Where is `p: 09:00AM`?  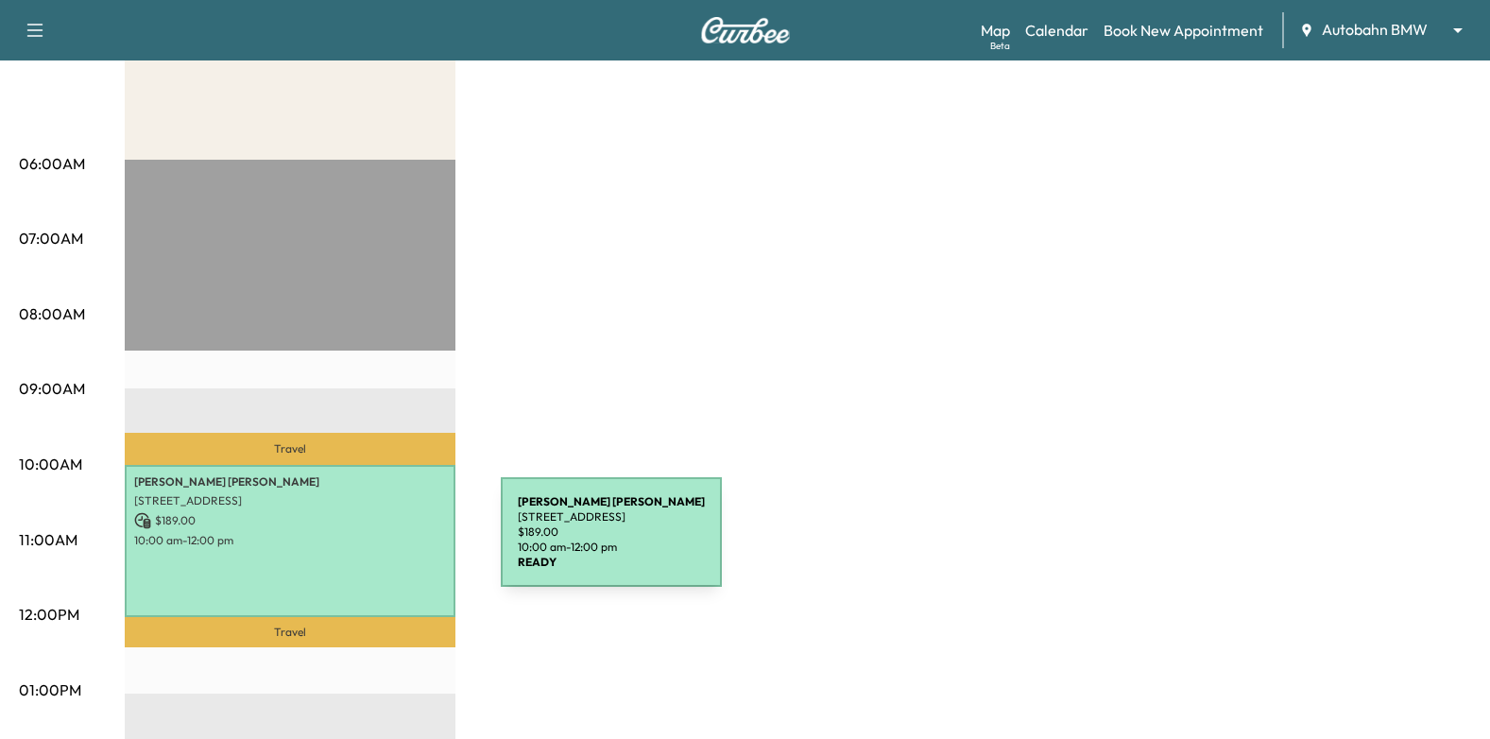
p: 09:00AM is located at coordinates (52, 388).